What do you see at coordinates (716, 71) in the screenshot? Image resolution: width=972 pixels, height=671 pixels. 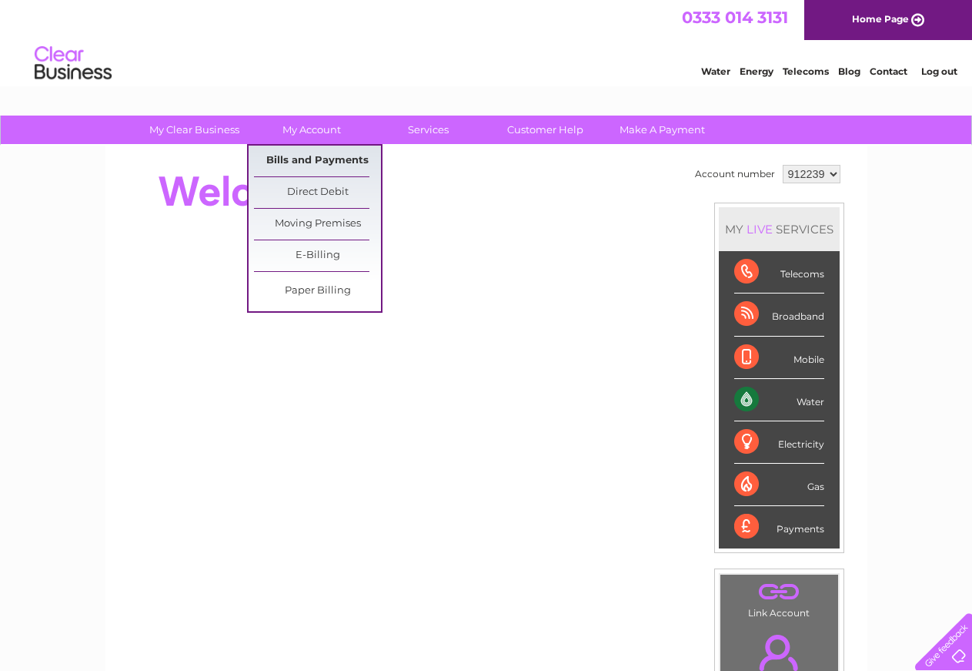 I see `a: Water` at bounding box center [716, 71].